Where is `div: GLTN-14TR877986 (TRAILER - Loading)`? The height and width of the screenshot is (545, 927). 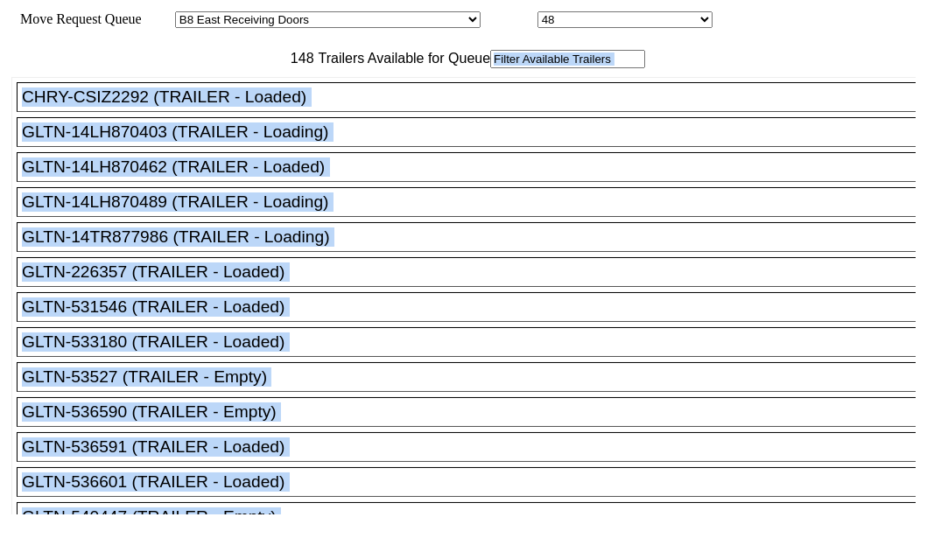 div: GLTN-14TR877986 (TRAILER - Loading) is located at coordinates (473, 237).